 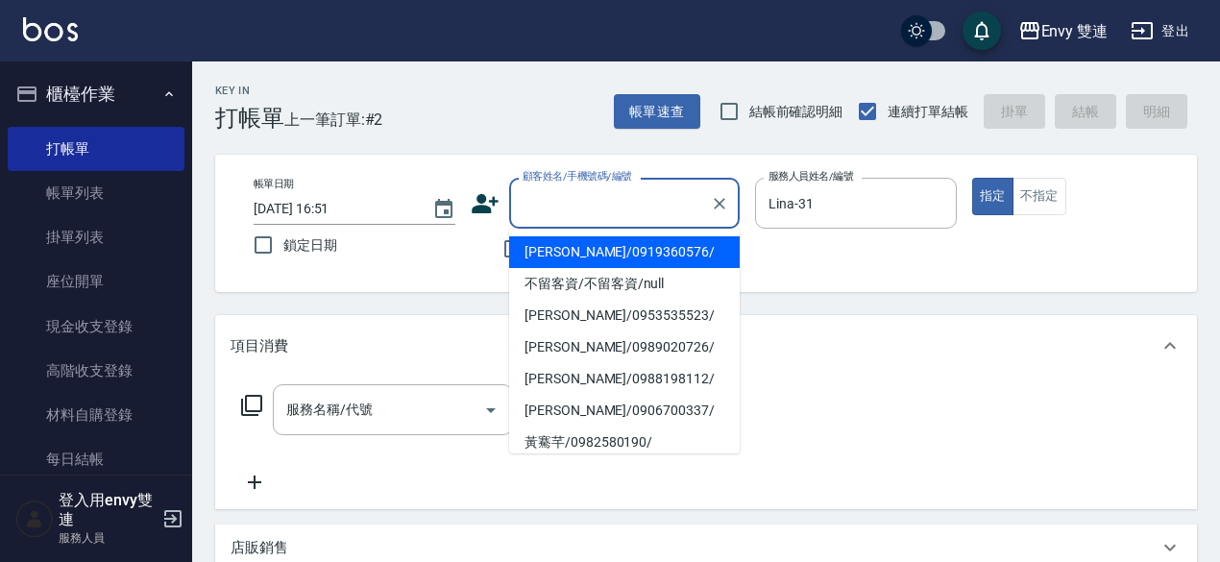 What do you see at coordinates (491, 410) in the screenshot?
I see `button: Open` at bounding box center [491, 410].